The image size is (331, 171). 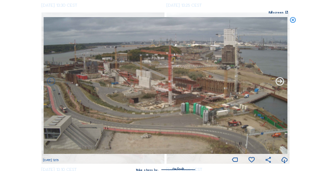 What do you see at coordinates (280, 82) in the screenshot?
I see `i: Back` at bounding box center [280, 82].